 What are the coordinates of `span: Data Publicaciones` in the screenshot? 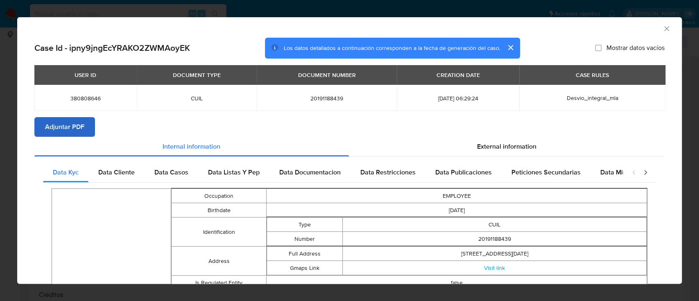 It's located at (463, 172).